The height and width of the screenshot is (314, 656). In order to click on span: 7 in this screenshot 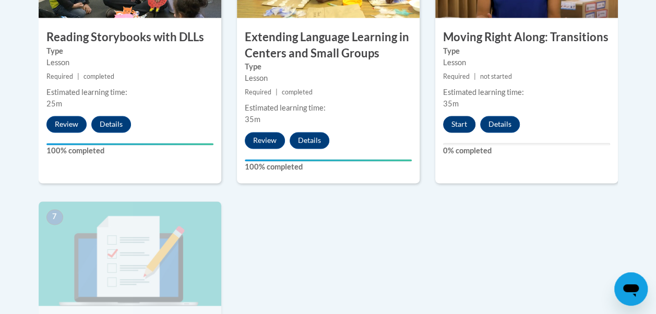, I will do `click(55, 217)`.